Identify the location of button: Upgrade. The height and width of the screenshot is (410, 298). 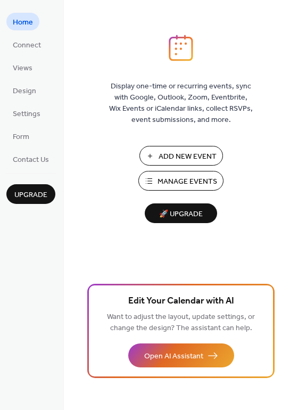
(31, 194).